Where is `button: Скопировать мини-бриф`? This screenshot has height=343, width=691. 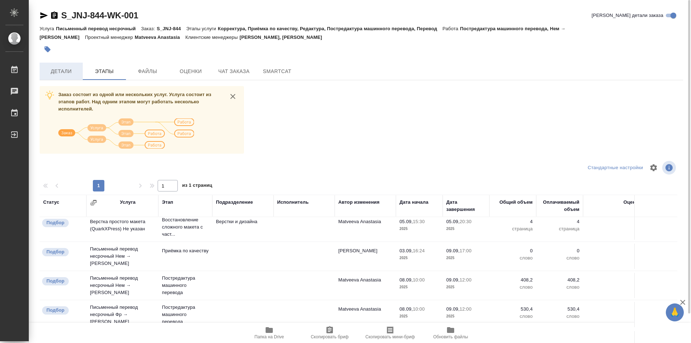
button: Скопировать мини-бриф is located at coordinates (390, 333).